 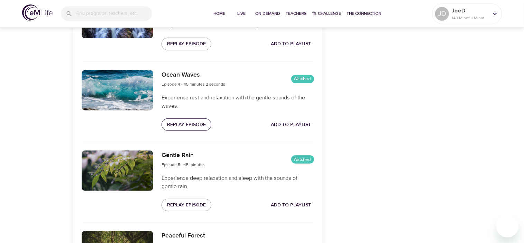 What do you see at coordinates (242, 13) in the screenshot?
I see `span: Live` at bounding box center [242, 13].